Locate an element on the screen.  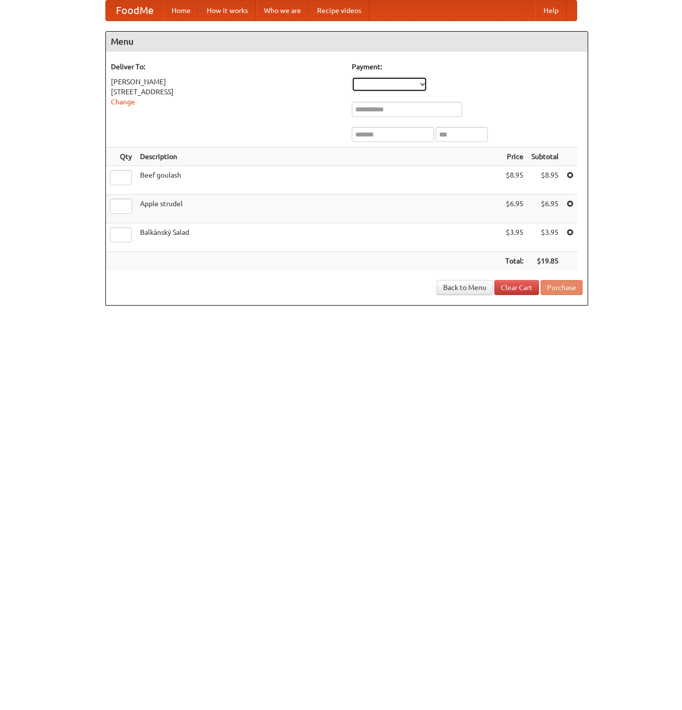
th: Qty is located at coordinates (121, 156).